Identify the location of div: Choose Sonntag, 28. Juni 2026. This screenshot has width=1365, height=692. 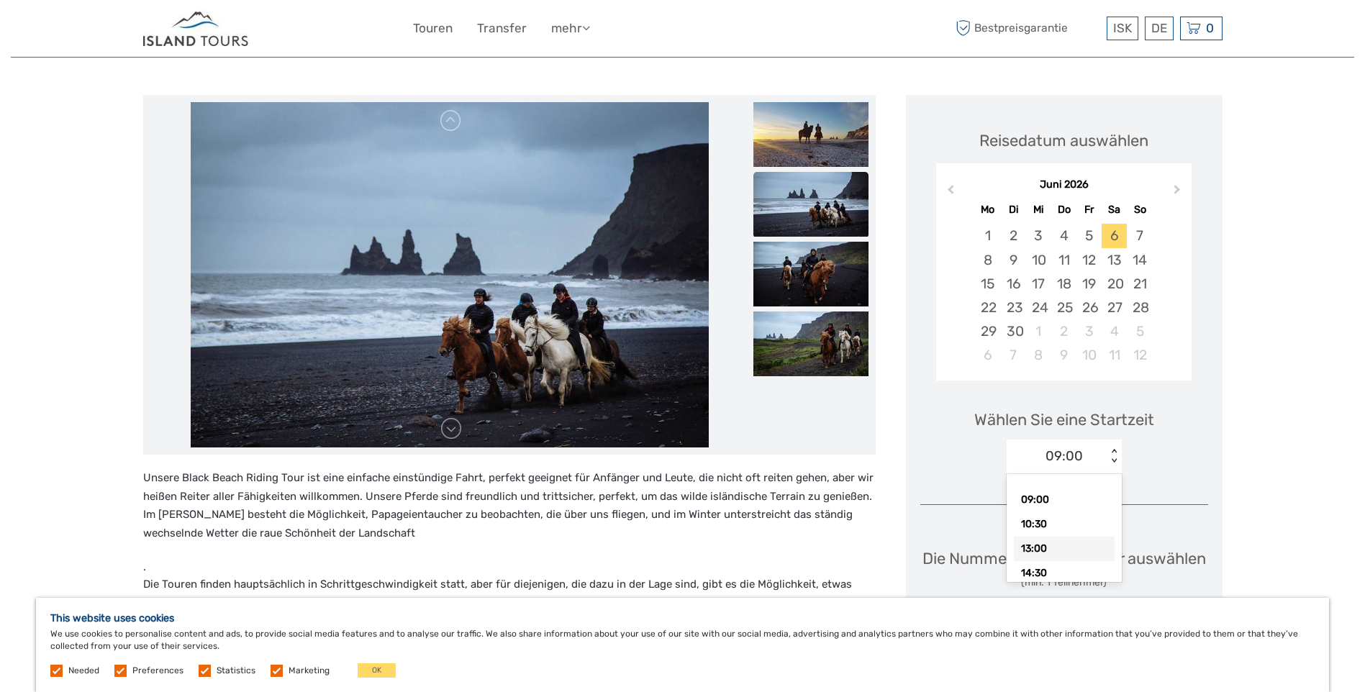
(1139, 307).